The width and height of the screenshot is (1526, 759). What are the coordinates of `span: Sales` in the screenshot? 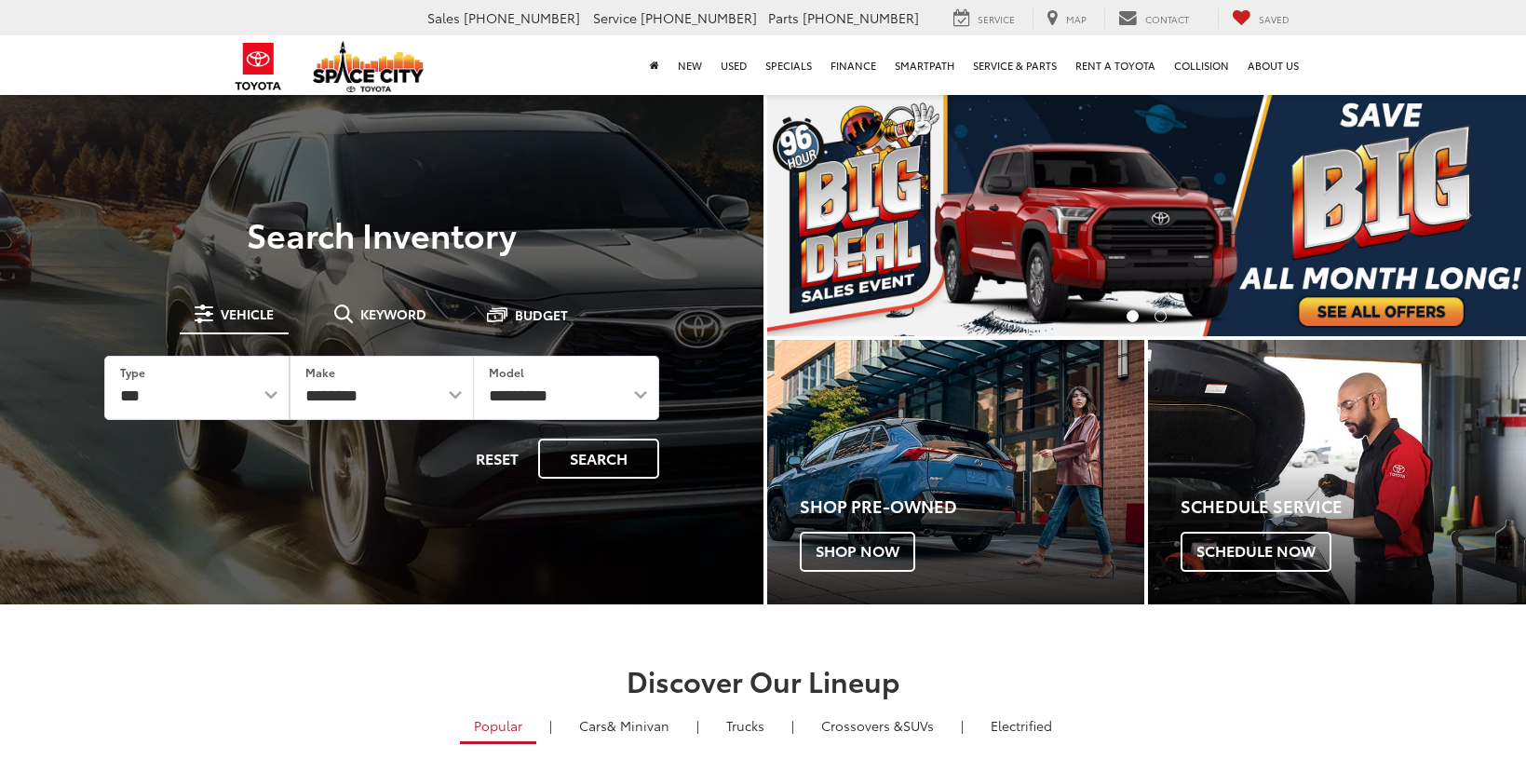 It's located at (443, 18).